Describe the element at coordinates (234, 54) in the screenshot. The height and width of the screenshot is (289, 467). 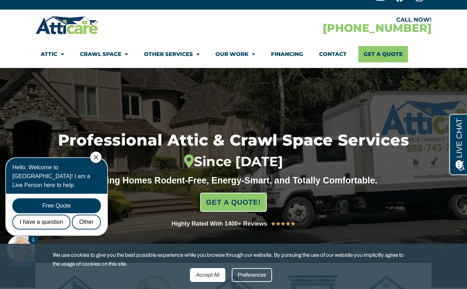
I see `nav: Menu` at that location.